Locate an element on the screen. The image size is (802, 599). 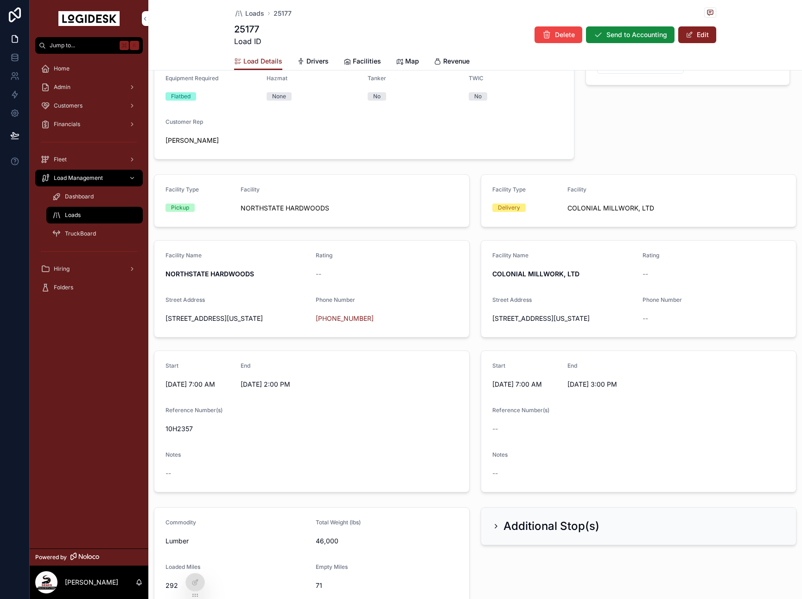
button: Jump to...K is located at coordinates (89, 45).